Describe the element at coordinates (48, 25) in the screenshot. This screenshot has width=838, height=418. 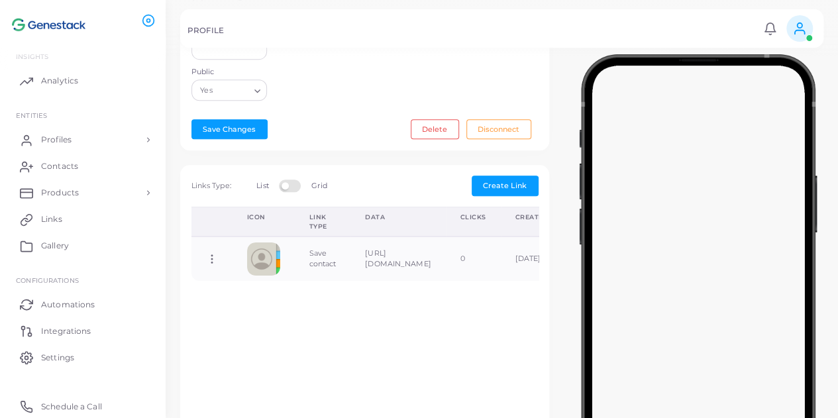
I see `a: logo` at that location.